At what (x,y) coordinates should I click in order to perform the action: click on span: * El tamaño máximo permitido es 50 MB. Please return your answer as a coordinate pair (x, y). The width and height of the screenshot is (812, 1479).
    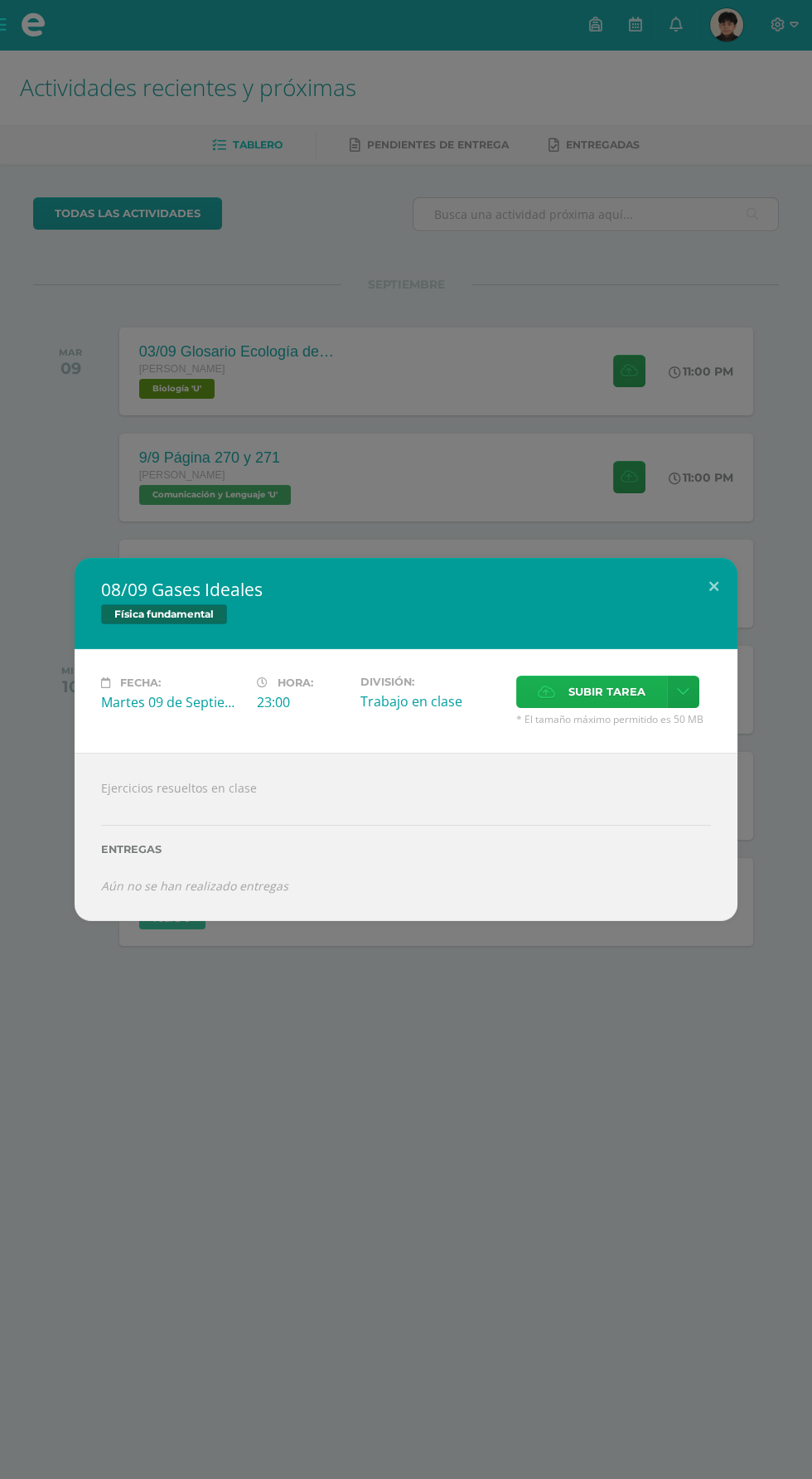
    Looking at the image, I should click on (613, 719).